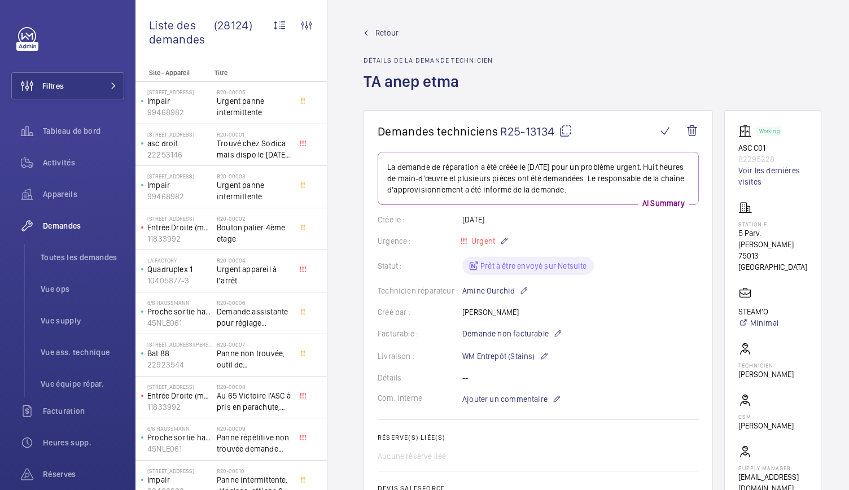  What do you see at coordinates (505, 399) in the screenshot?
I see `span: Ajouter un commentaire` at bounding box center [505, 399].